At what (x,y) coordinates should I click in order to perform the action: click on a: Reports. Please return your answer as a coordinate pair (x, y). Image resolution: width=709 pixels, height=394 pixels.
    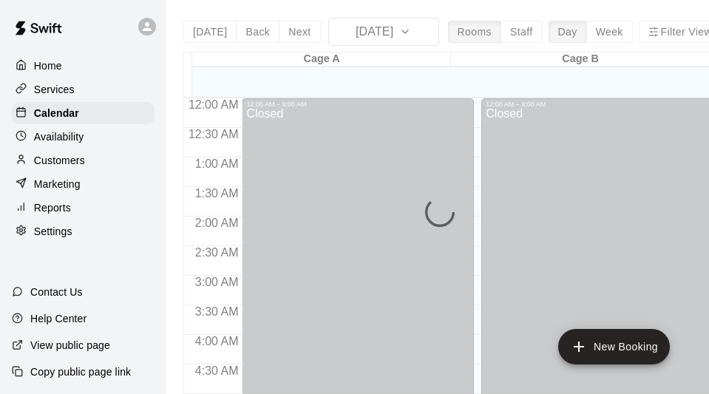
    Looking at the image, I should click on (83, 208).